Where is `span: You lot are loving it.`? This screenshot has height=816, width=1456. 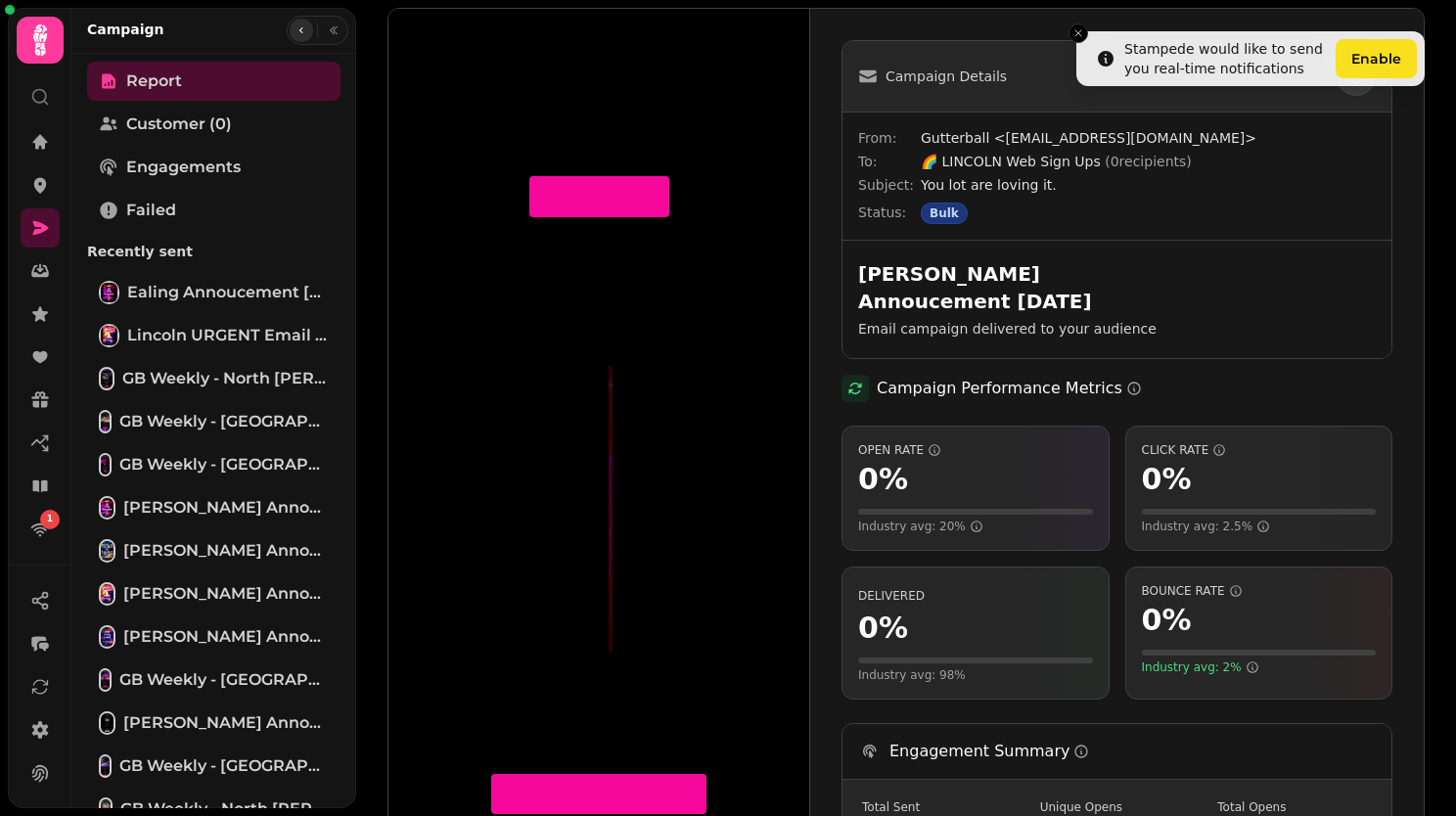
span: You lot are loving it. is located at coordinates (1148, 185).